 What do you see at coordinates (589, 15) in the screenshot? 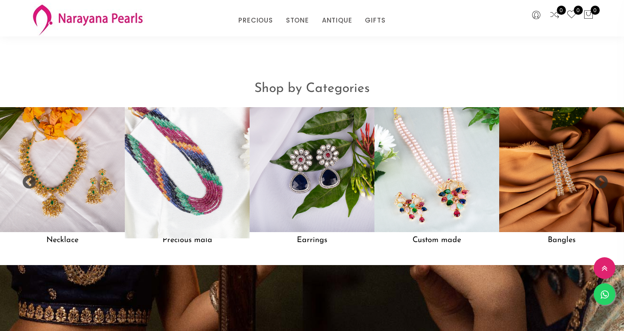
I see `button: 0` at bounding box center [589, 15].